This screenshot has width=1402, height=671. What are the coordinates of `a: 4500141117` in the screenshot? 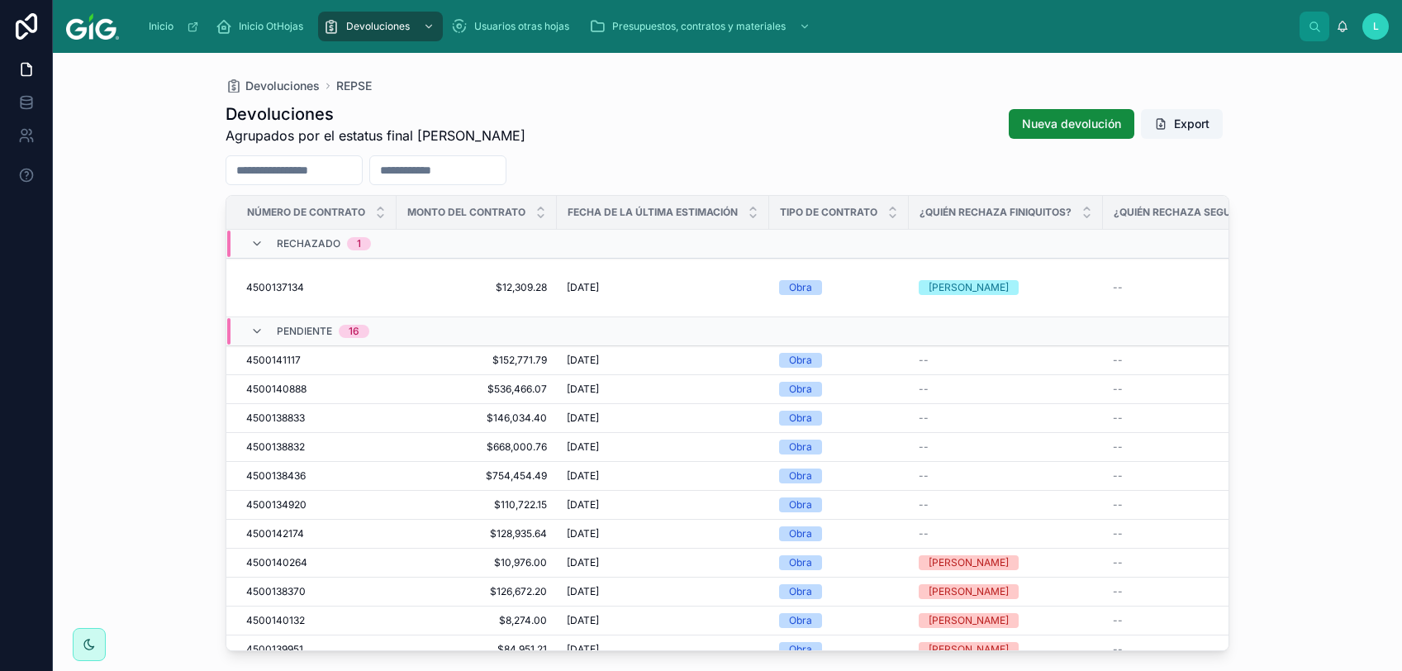 It's located at (317, 360).